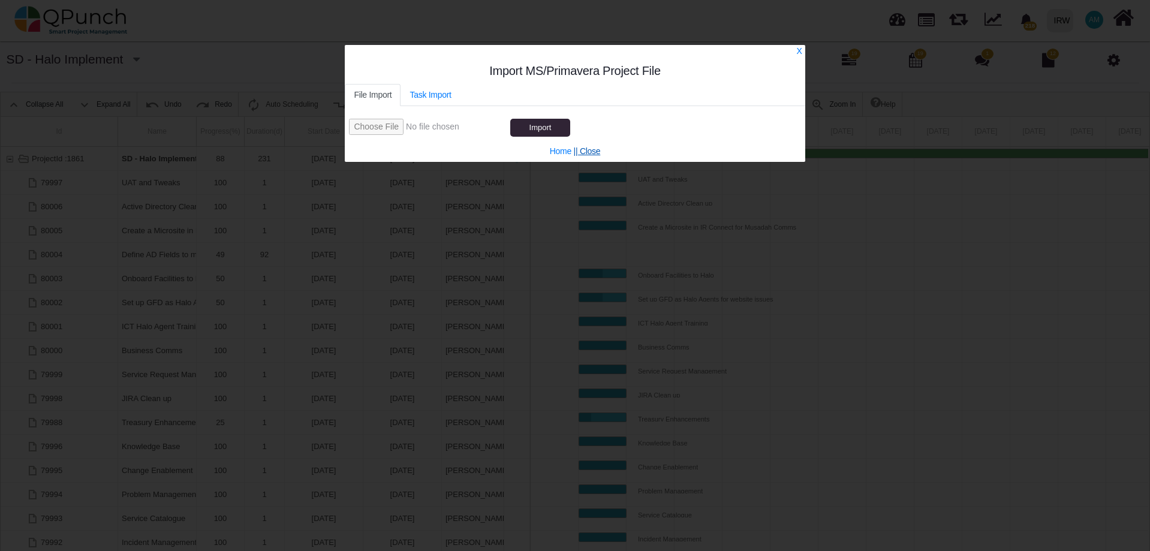  Describe the element at coordinates (540, 128) in the screenshot. I see `button: Import` at that location.